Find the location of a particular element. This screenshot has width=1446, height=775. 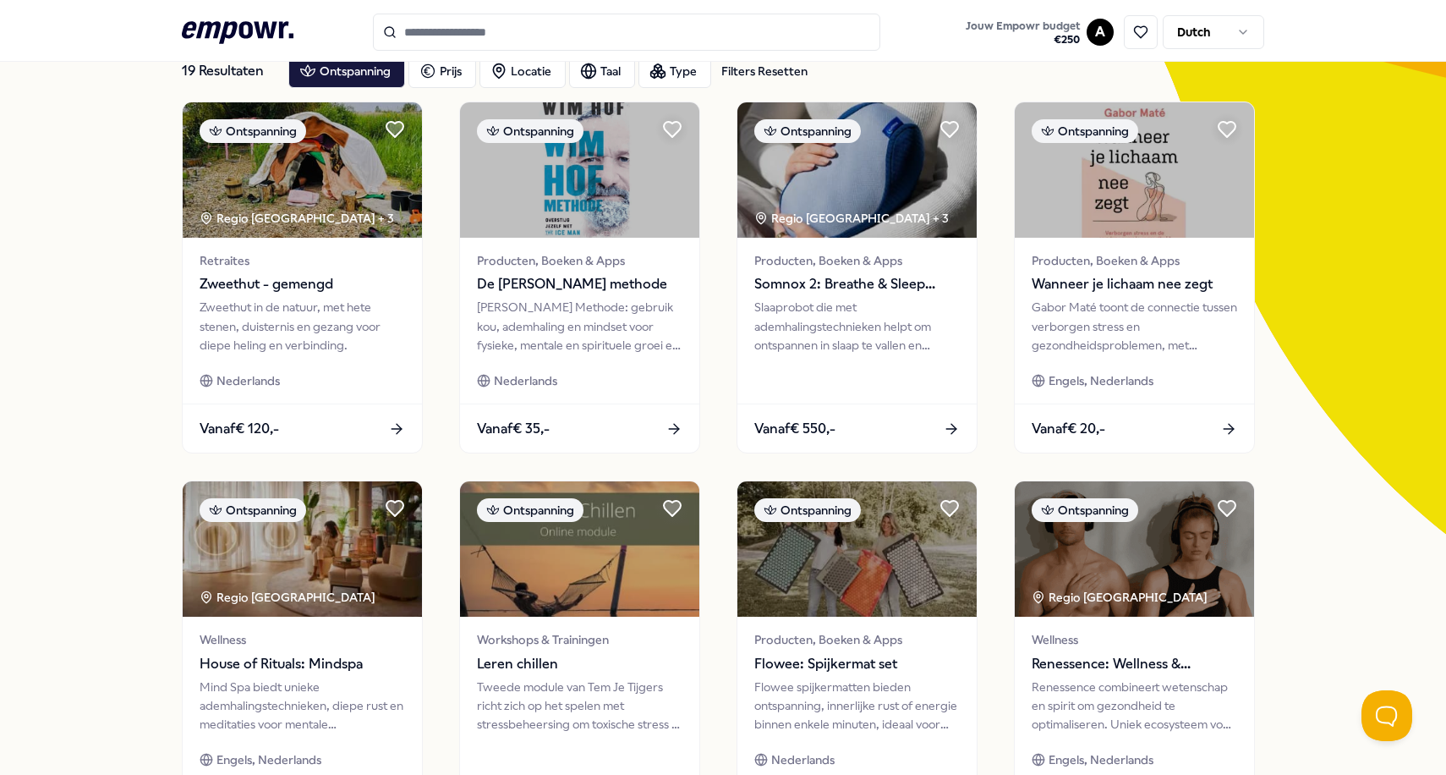

span: Vanaf € 20,- is located at coordinates (1068, 429).